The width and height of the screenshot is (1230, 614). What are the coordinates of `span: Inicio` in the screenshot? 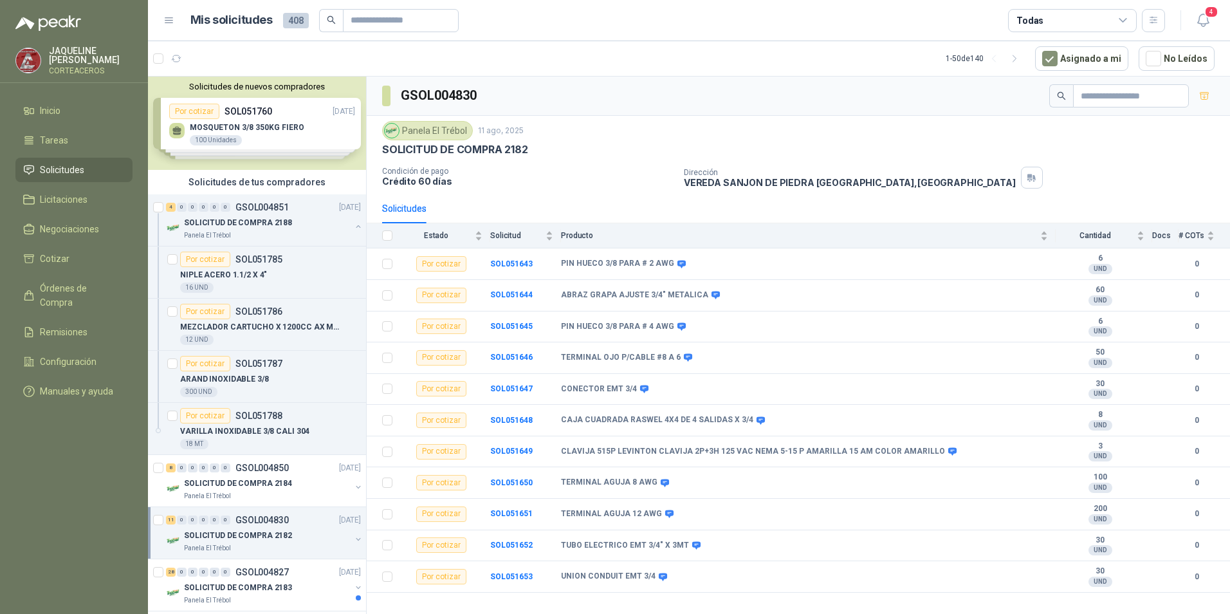 It's located at (50, 111).